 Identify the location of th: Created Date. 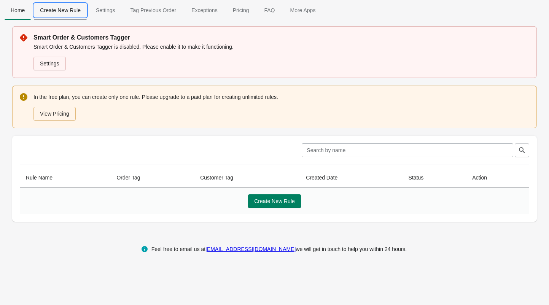
(351, 178).